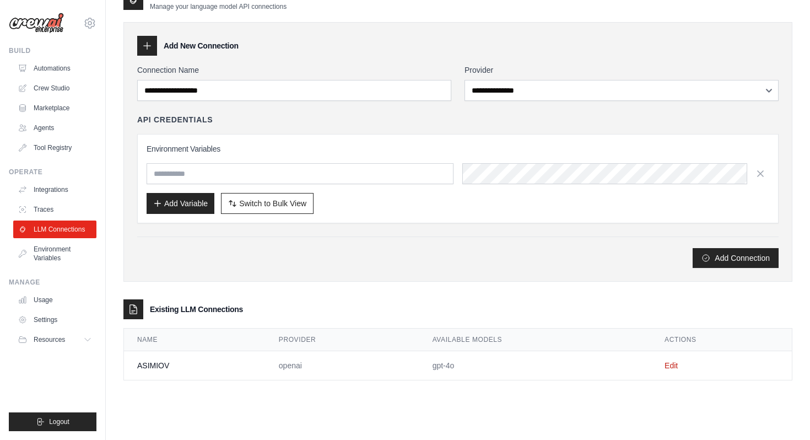 The width and height of the screenshot is (810, 440). Describe the element at coordinates (49, 340) in the screenshot. I see `span: Resources` at that location.